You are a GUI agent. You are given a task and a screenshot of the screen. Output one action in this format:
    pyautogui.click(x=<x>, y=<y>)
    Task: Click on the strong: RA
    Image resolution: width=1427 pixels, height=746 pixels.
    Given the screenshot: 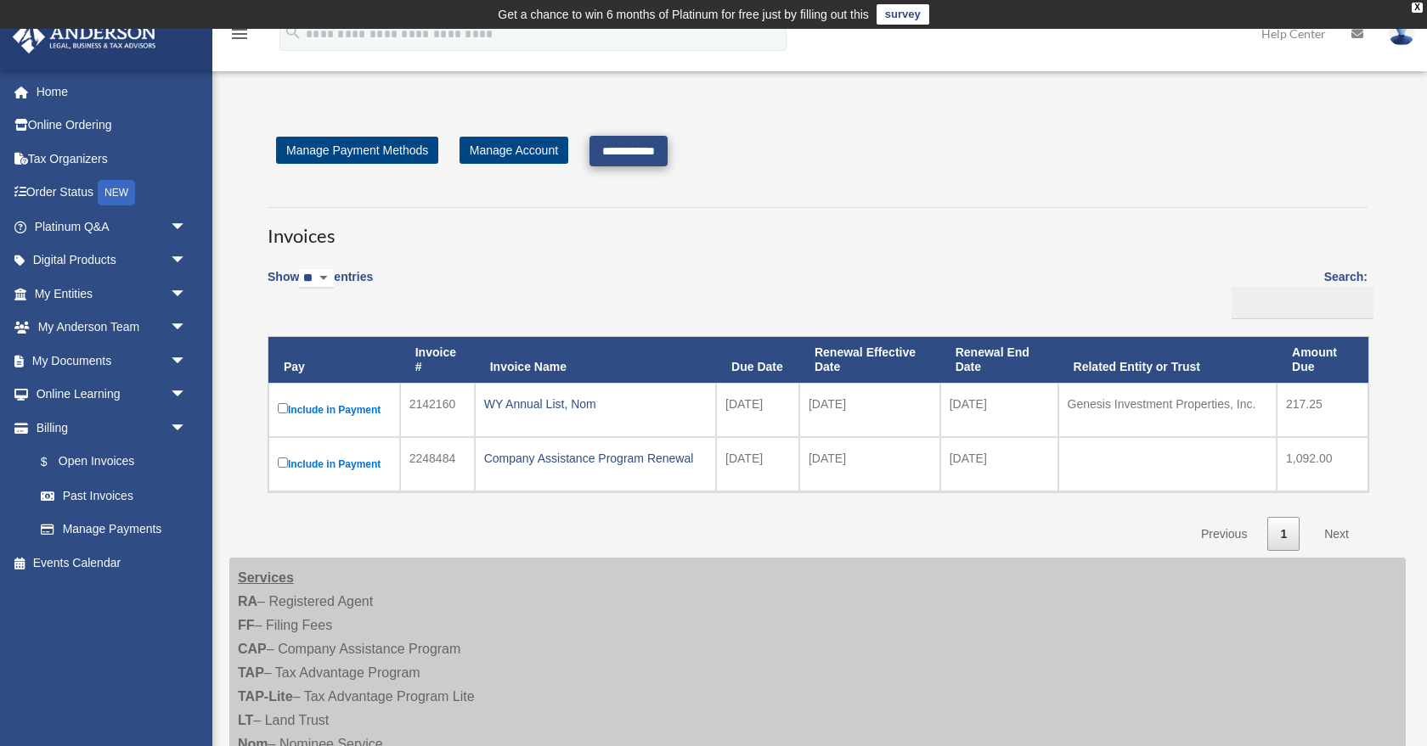 What is the action you would take?
    pyautogui.click(x=247, y=601)
    